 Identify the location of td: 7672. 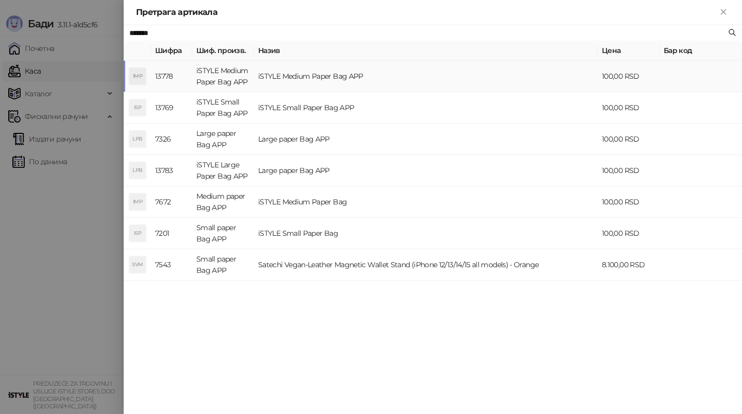
(172, 202).